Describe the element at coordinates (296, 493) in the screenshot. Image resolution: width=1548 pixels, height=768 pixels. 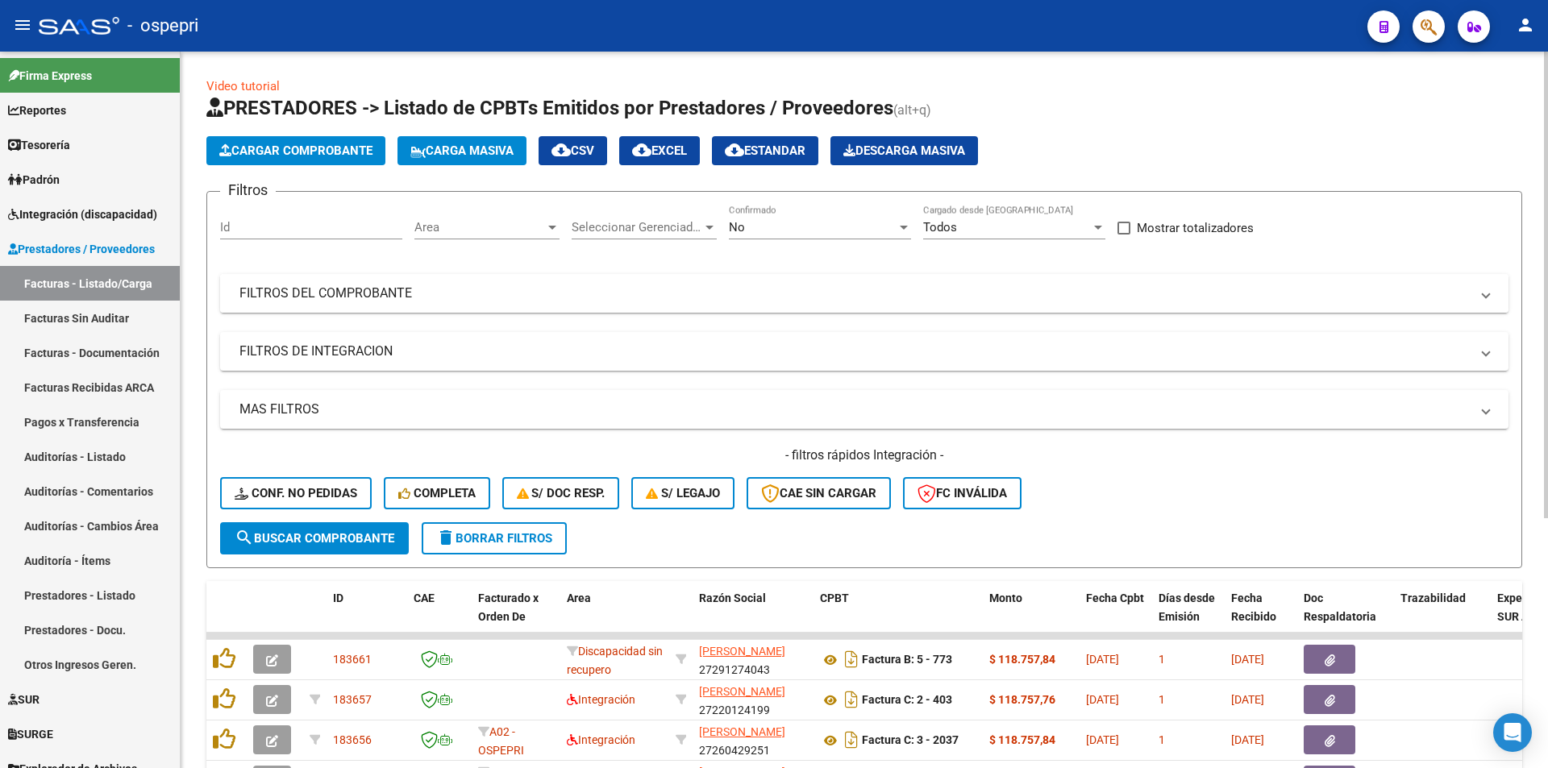
I see `button: Conf. no pedidas` at that location.